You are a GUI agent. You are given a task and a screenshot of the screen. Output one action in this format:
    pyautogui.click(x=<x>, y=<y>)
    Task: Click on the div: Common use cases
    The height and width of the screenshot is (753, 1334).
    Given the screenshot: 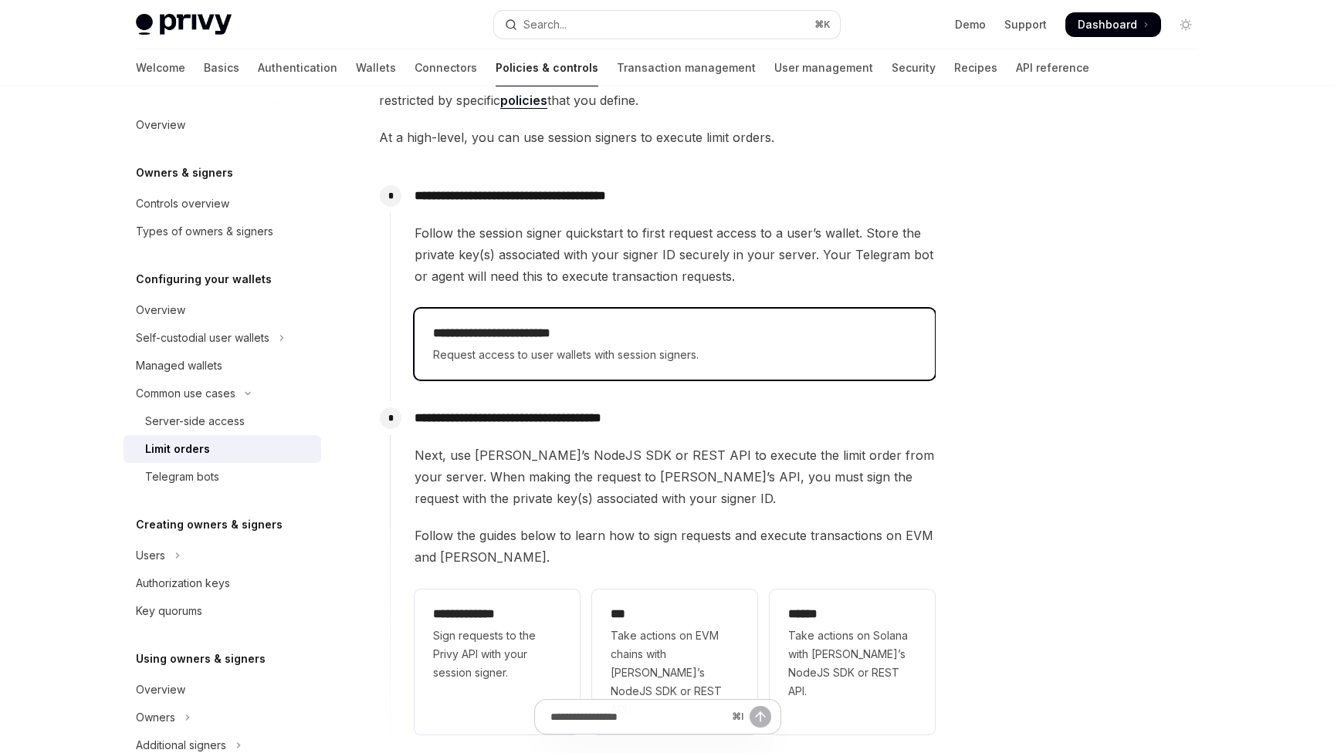 What is the action you would take?
    pyautogui.click(x=185, y=394)
    